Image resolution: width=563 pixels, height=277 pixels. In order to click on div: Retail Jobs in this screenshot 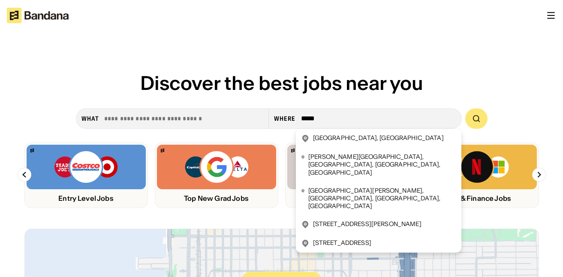, I will do `click(347, 198)`.